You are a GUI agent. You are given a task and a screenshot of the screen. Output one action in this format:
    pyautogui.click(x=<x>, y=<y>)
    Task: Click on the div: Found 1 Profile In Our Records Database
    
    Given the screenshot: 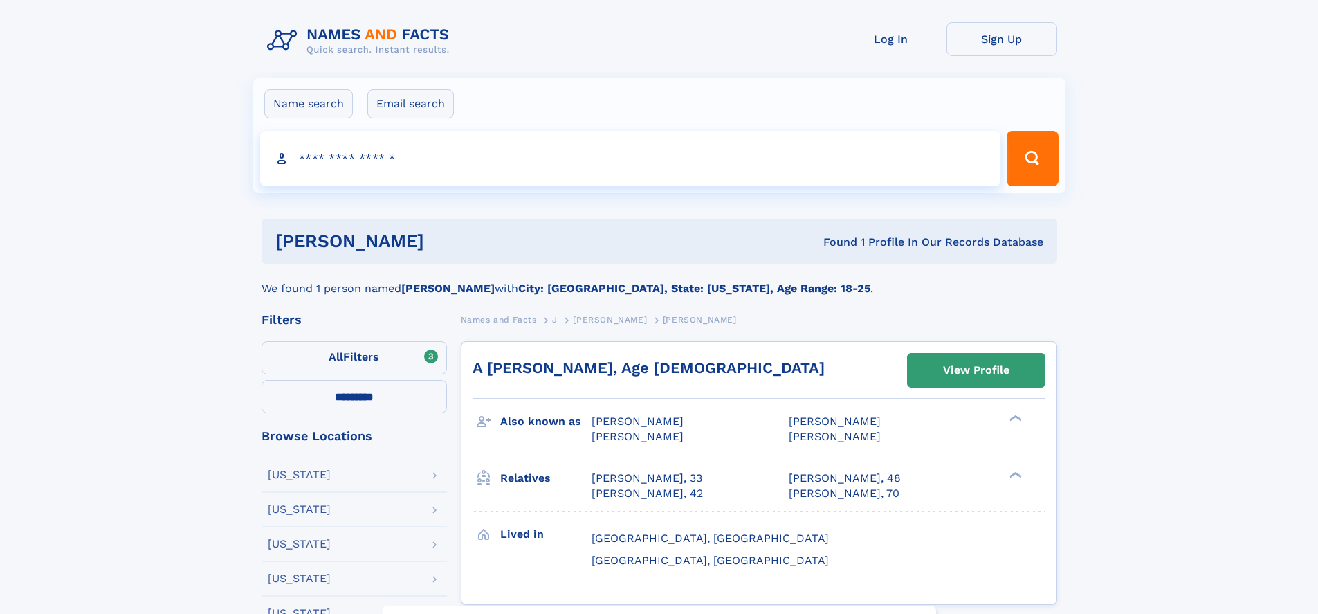 What is the action you would take?
    pyautogui.click(x=833, y=242)
    